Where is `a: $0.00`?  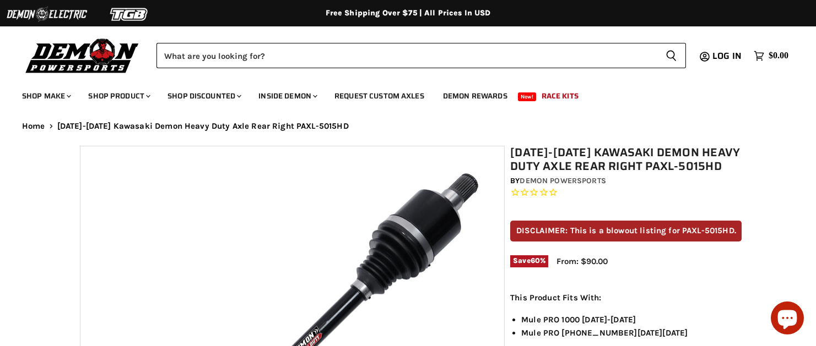
a: $0.00 is located at coordinates (771, 56).